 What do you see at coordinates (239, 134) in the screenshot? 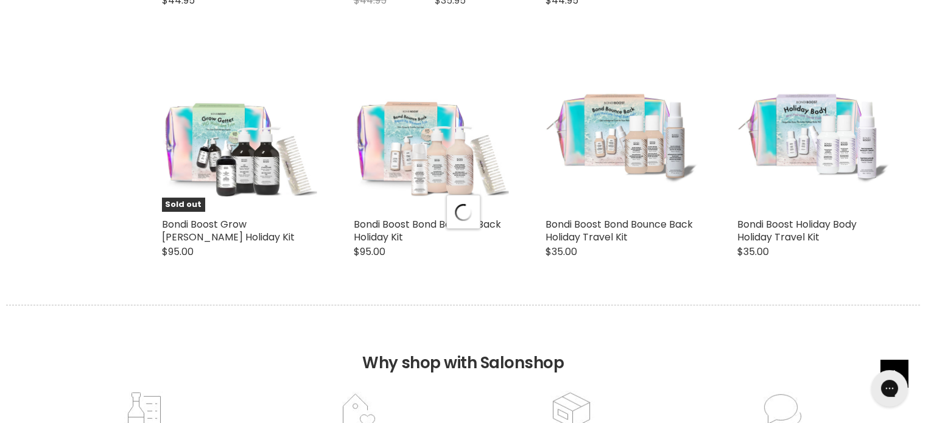
I see `a: Bondi Boost Grow Getter HG Holiday Kit Sold out` at bounding box center [239, 134].